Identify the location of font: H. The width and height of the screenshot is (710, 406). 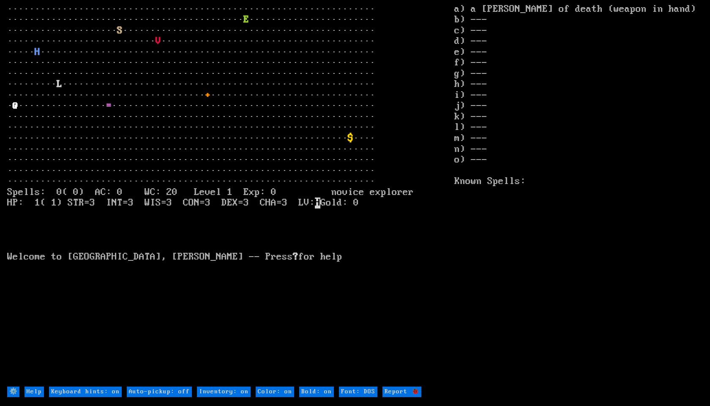
(37, 52).